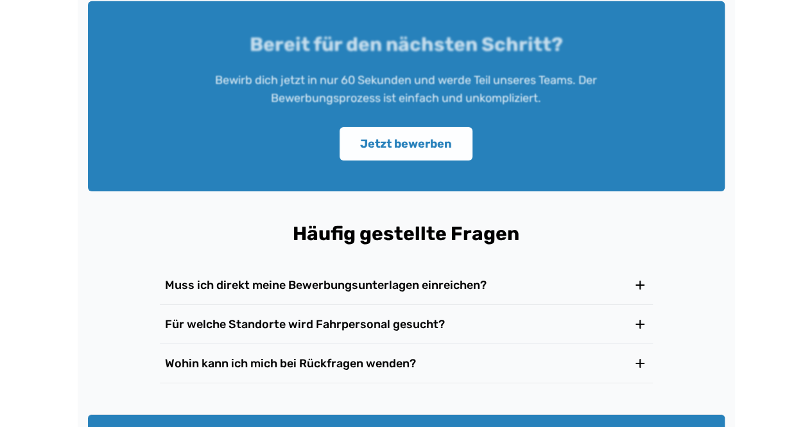  What do you see at coordinates (406, 144) in the screenshot?
I see `button: Jetzt bewerben` at bounding box center [406, 144].